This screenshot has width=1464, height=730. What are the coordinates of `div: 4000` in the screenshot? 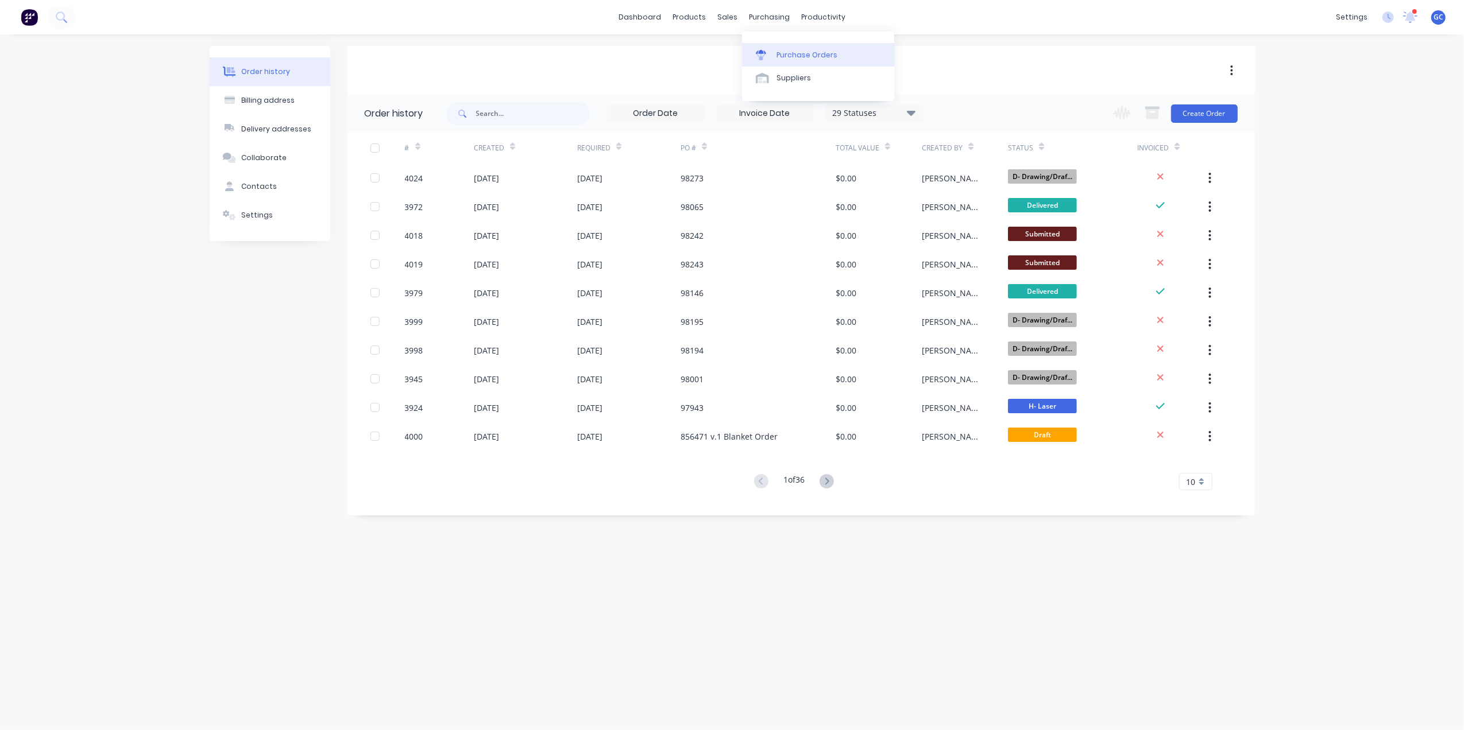 It's located at (414, 436).